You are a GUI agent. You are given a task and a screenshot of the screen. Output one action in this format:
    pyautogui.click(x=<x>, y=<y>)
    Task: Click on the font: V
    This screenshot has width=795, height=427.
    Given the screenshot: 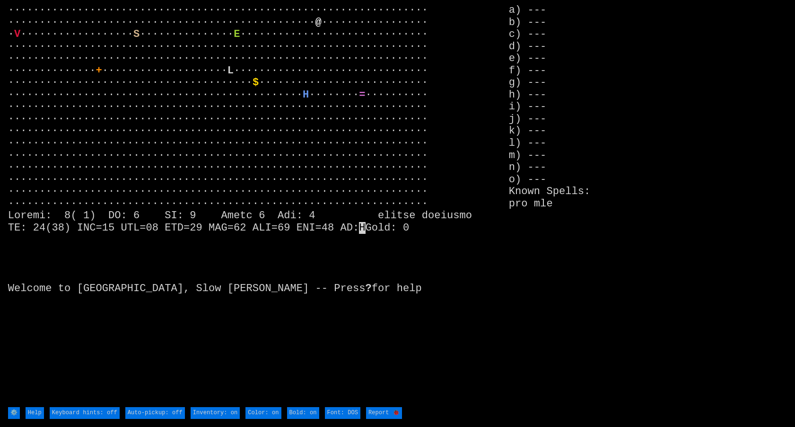 What is the action you would take?
    pyautogui.click(x=17, y=34)
    